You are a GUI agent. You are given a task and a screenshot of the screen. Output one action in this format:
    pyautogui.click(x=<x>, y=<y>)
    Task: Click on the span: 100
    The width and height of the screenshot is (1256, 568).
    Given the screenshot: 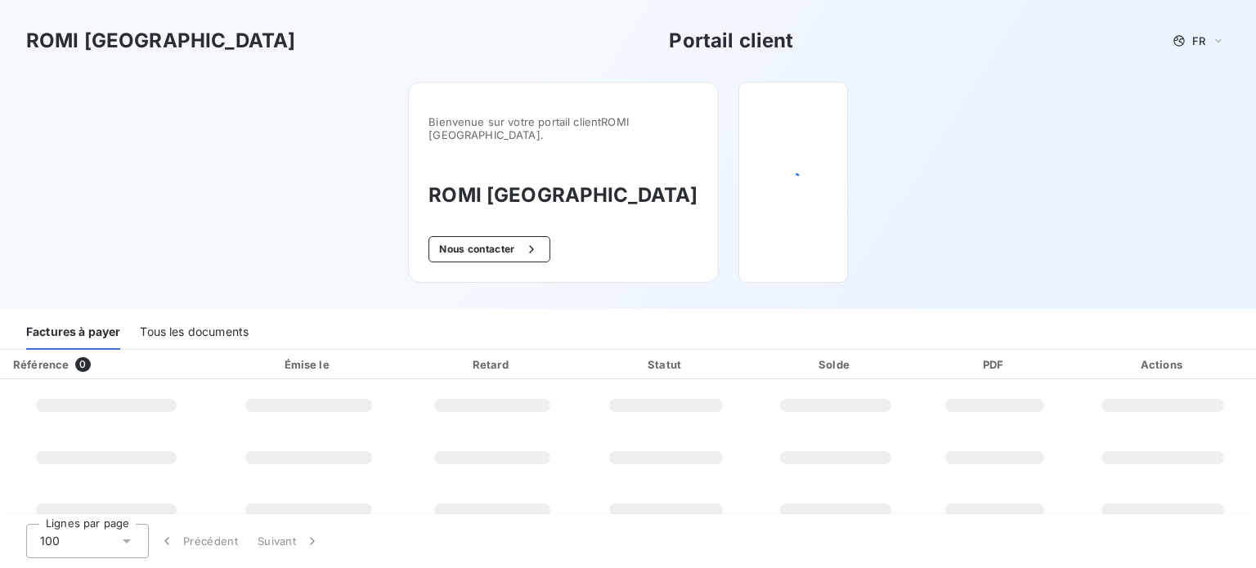 What is the action you would take?
    pyautogui.click(x=50, y=541)
    